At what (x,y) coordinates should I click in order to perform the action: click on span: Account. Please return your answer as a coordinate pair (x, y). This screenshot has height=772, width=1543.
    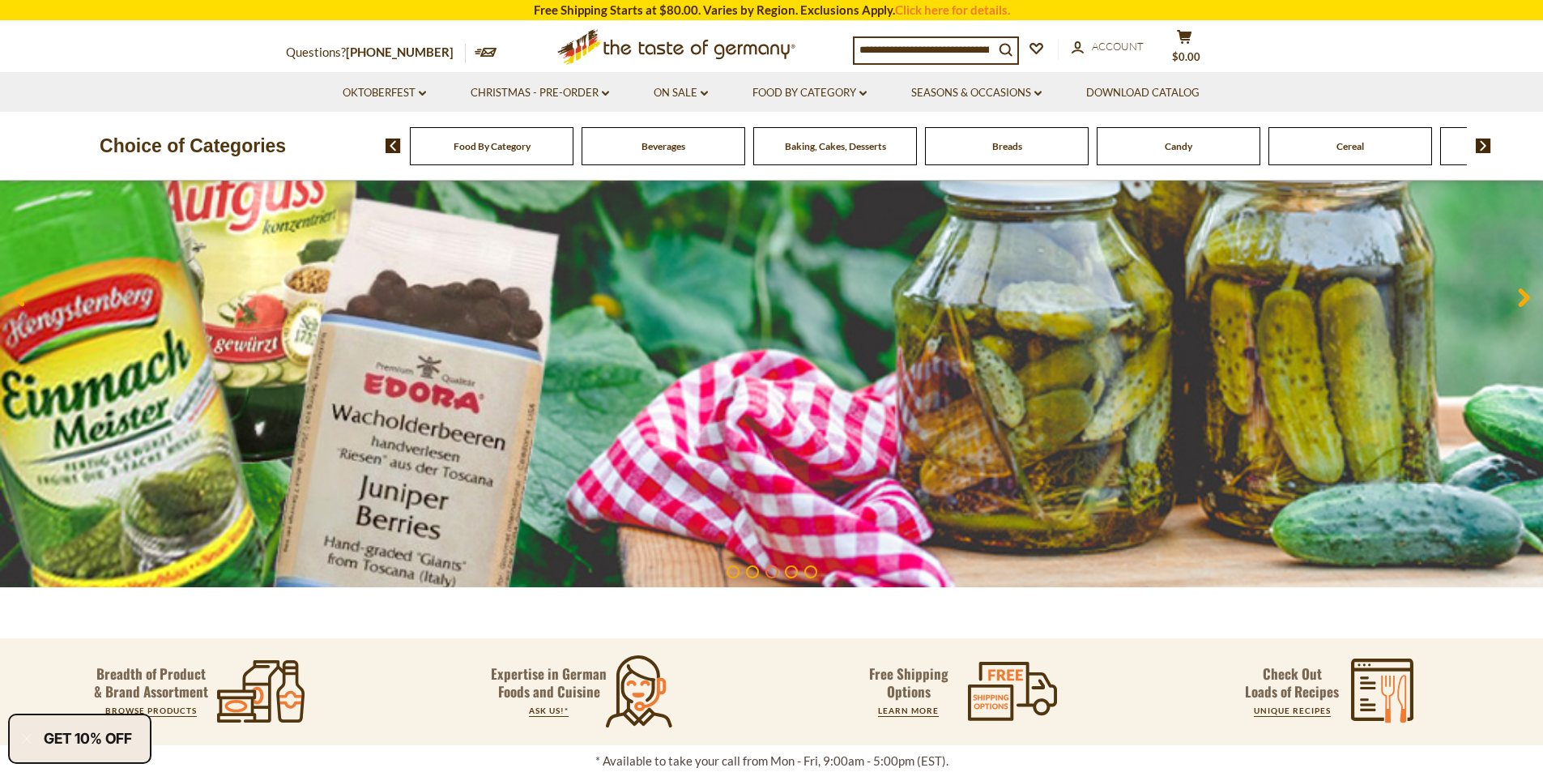
    Looking at the image, I should click on (1118, 46).